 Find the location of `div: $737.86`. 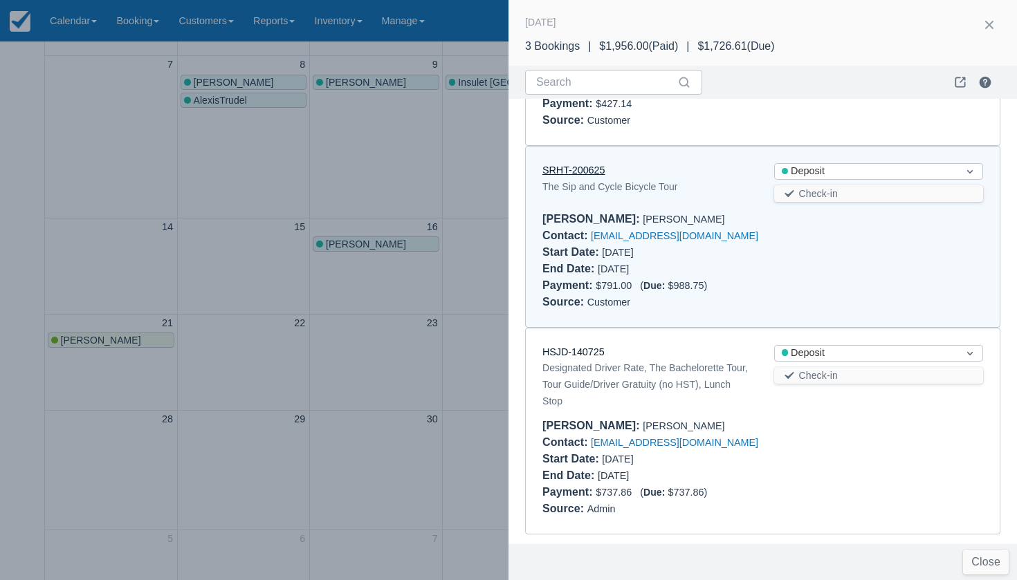

div: $737.86 is located at coordinates (762, 492).